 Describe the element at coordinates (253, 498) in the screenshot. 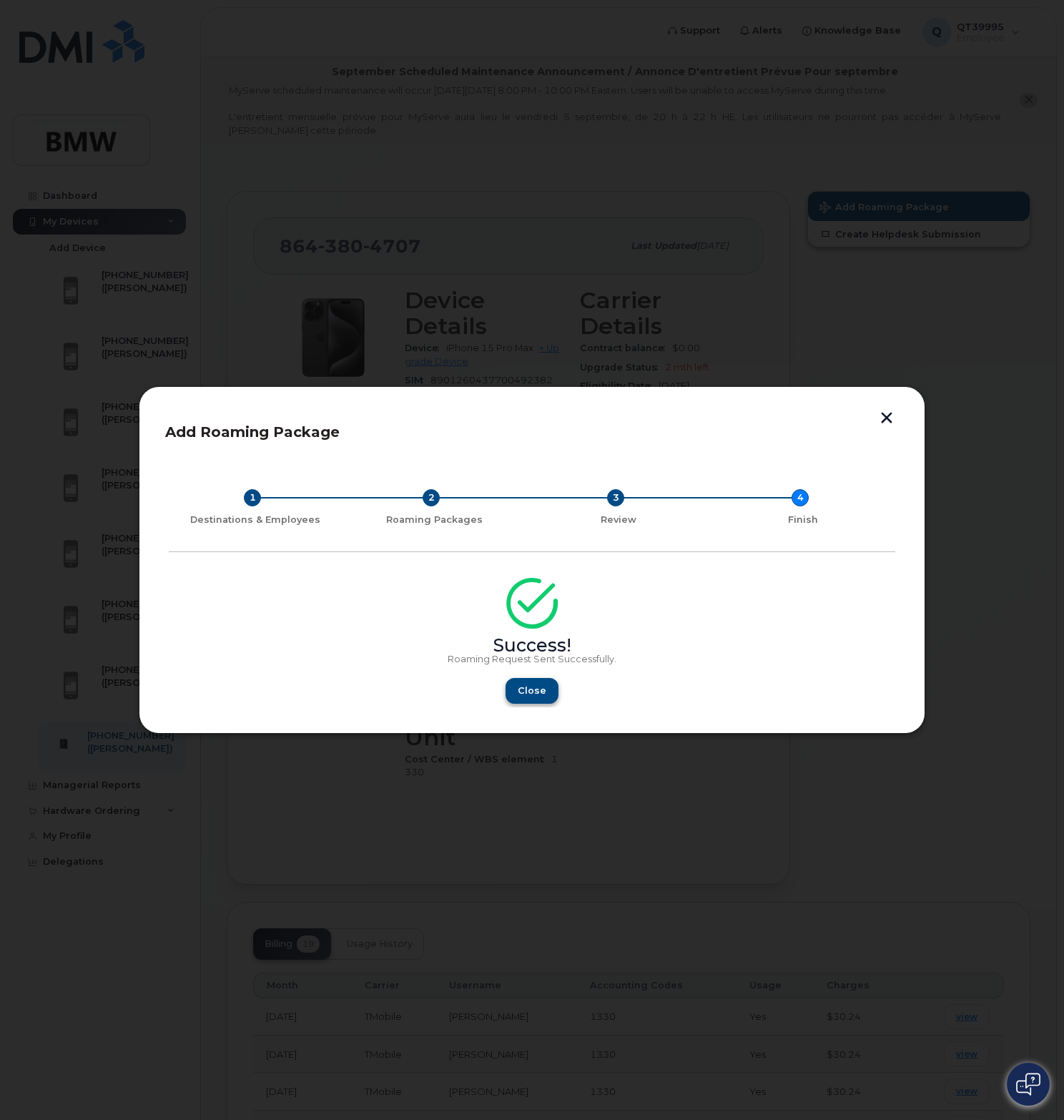

I see `div: 1` at that location.